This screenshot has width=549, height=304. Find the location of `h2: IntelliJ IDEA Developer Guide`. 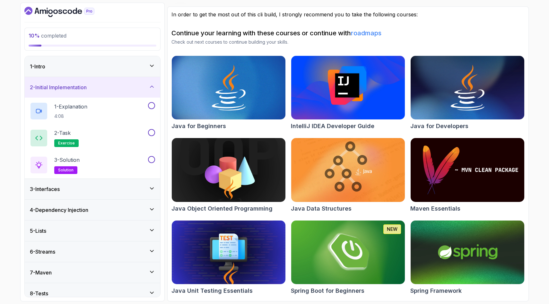

h2: IntelliJ IDEA Developer Guide is located at coordinates (332, 126).